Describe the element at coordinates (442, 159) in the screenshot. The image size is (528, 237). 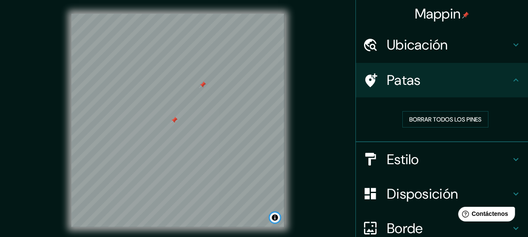
I see `div: Estilo` at that location.